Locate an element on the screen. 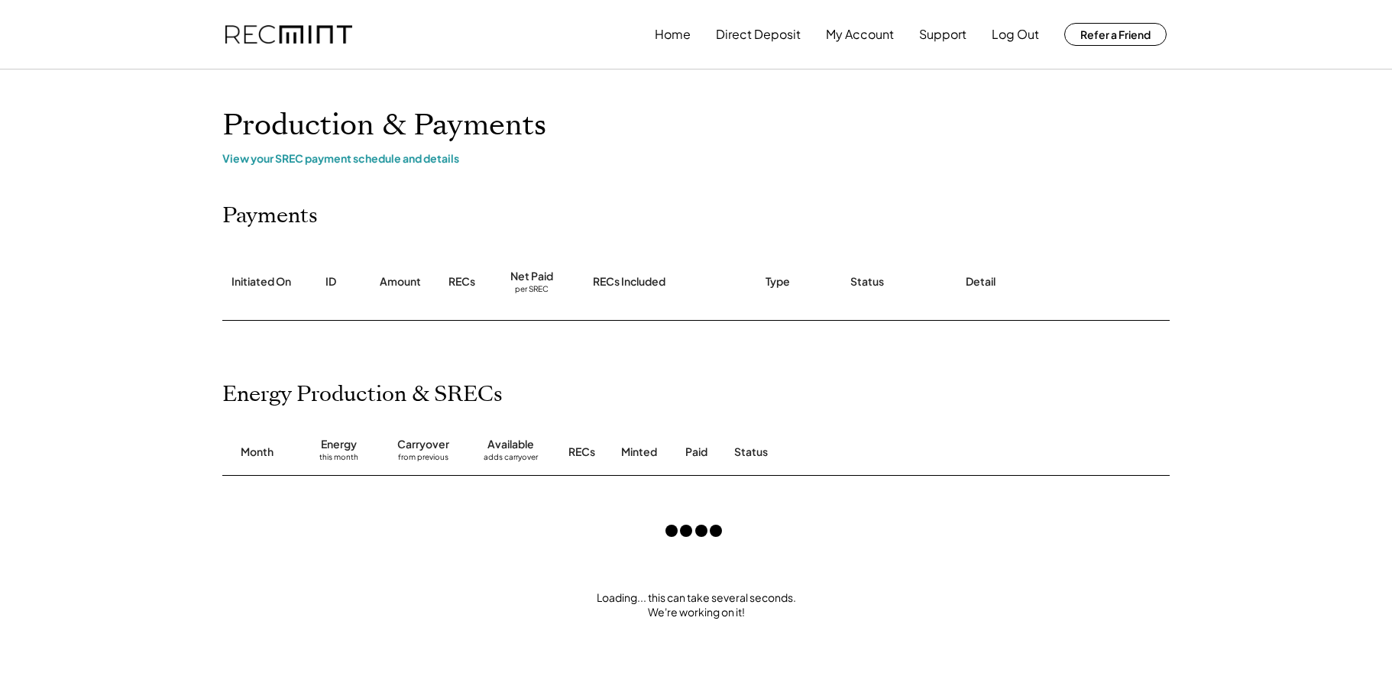 This screenshot has width=1392, height=695. h2: Payments is located at coordinates (270, 216).